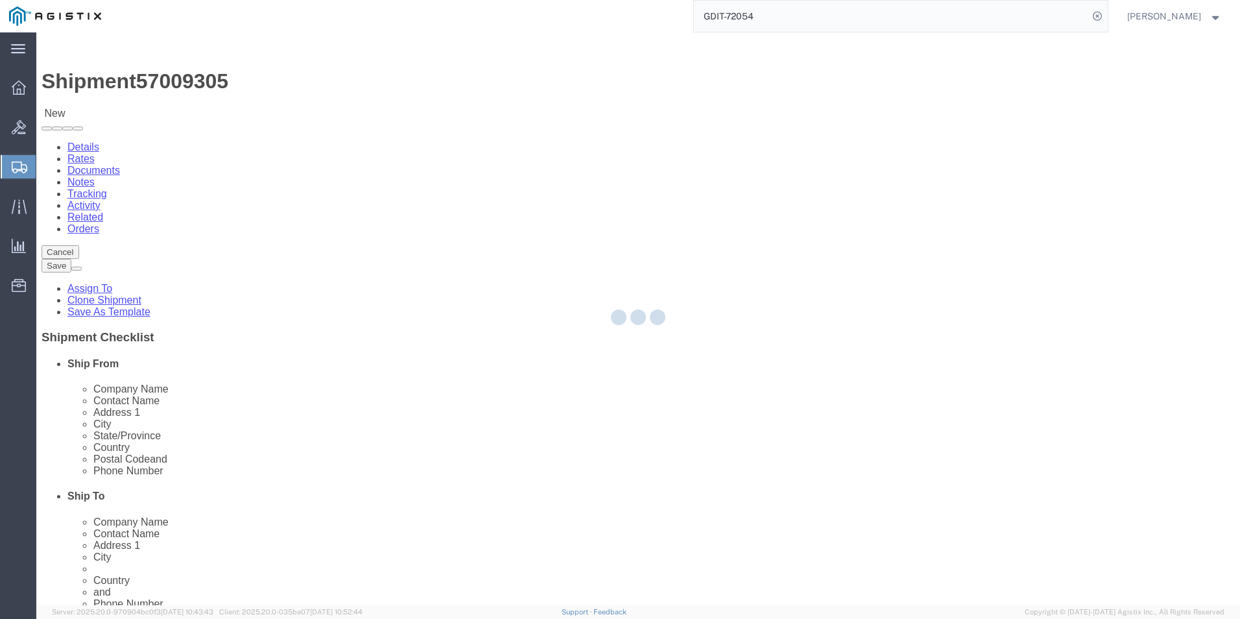 The height and width of the screenshot is (619, 1240). What do you see at coordinates (291, 612) in the screenshot?
I see `span: Client: 2025.20.0-035ba07` at bounding box center [291, 612].